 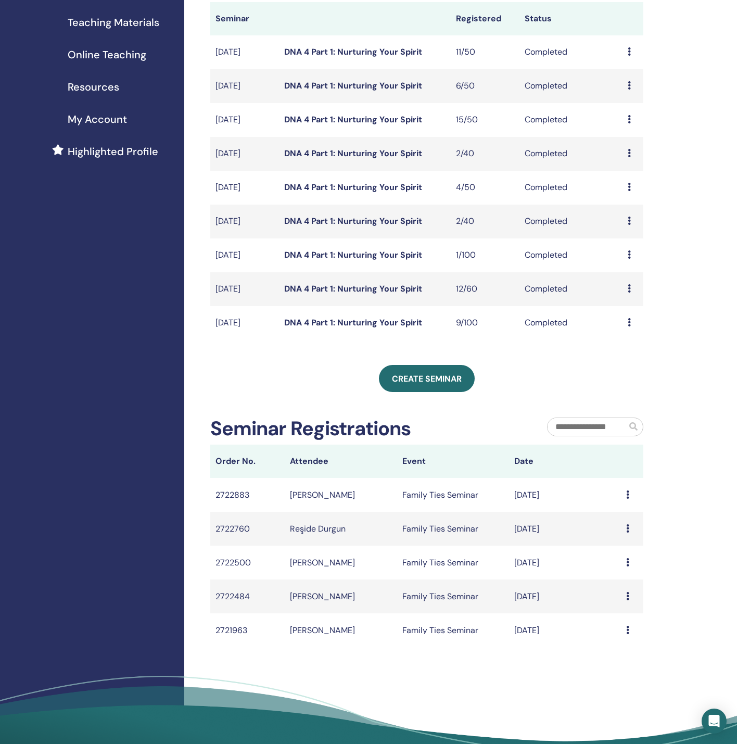 What do you see at coordinates (247, 494) in the screenshot?
I see `td: 2722883` at bounding box center [247, 494].